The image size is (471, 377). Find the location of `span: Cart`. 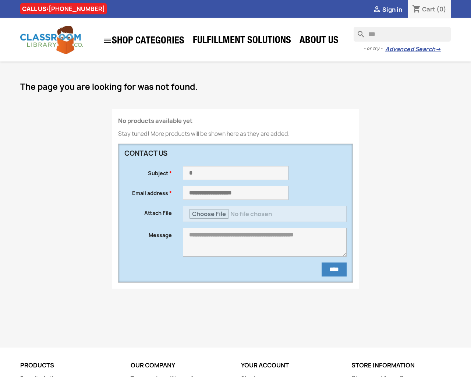

span: Cart is located at coordinates (429, 9).